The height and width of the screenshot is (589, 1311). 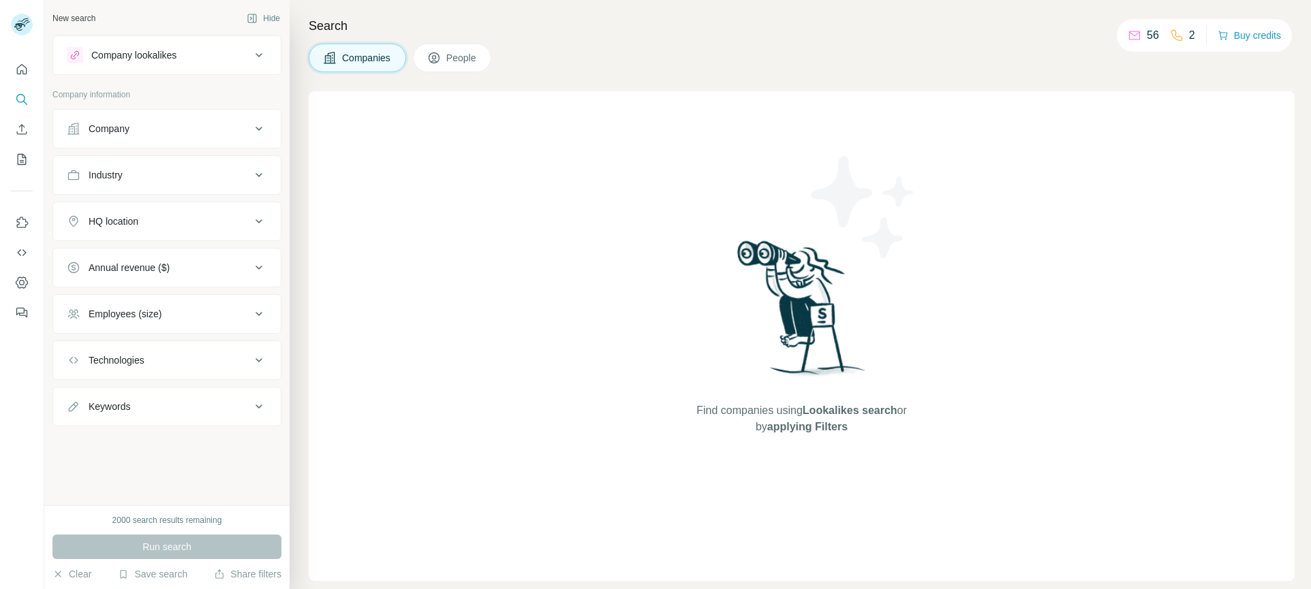 I want to click on img: Surfe Illustration - Stars, so click(x=863, y=207).